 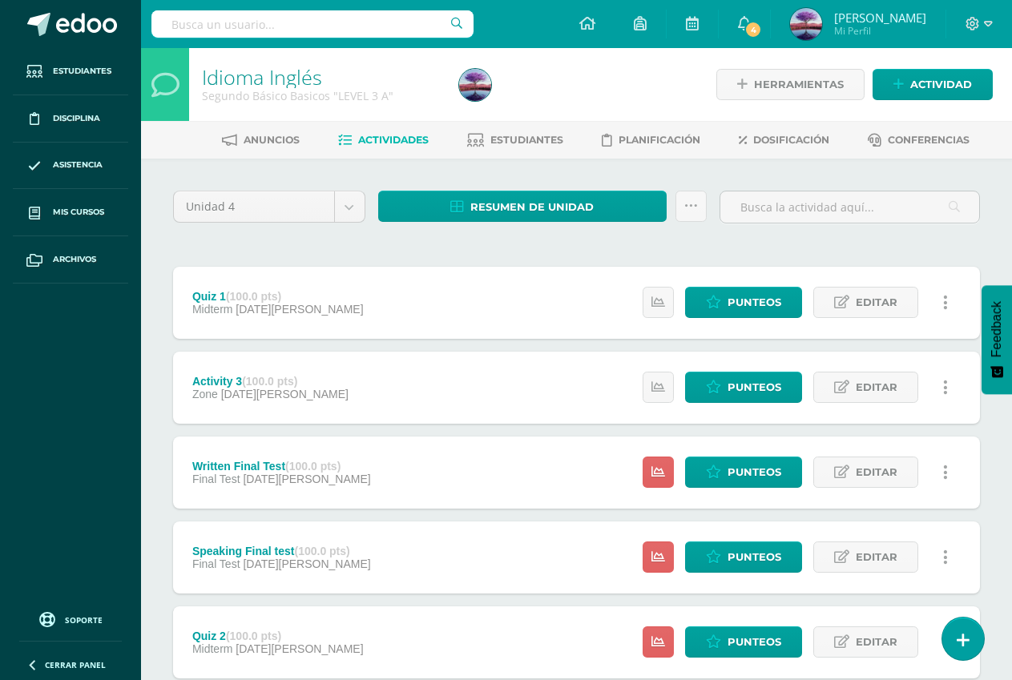 What do you see at coordinates (269, 207) in the screenshot?
I see `a: Unidad 4` at bounding box center [269, 207].